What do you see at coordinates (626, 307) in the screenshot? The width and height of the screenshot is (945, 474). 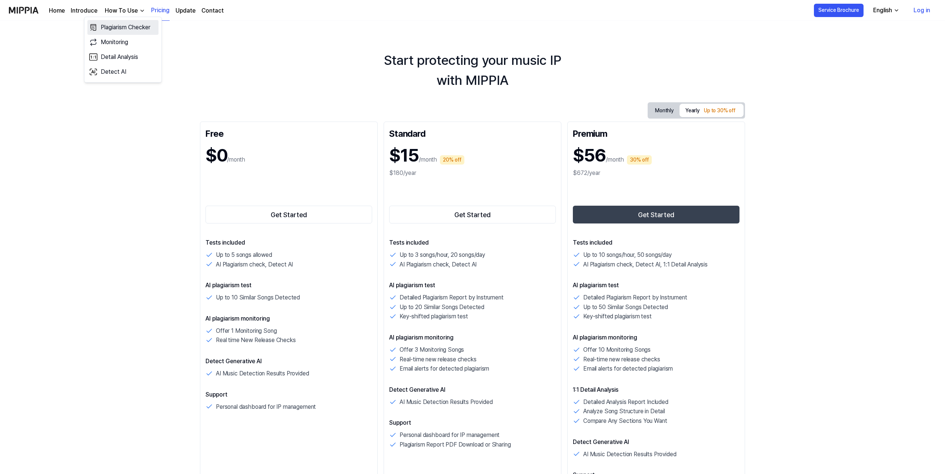 I see `p: Up to 50 Similar Songs Detected` at bounding box center [626, 307].